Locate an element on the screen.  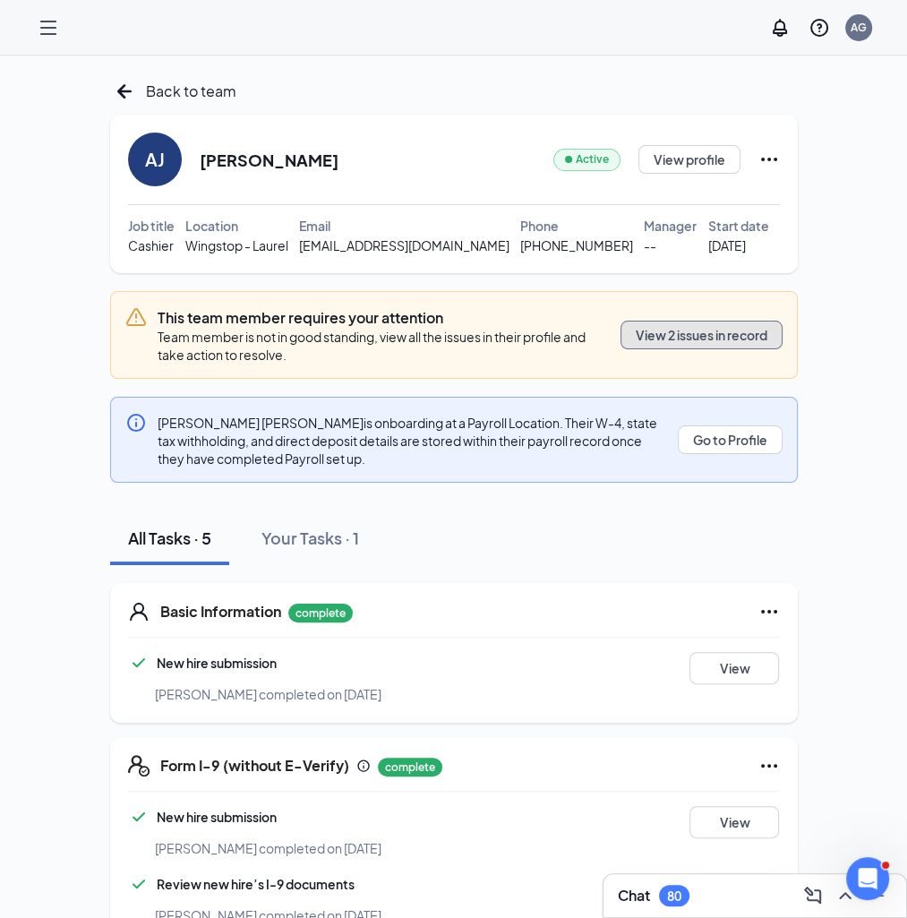
span: Active is located at coordinates (592, 159).